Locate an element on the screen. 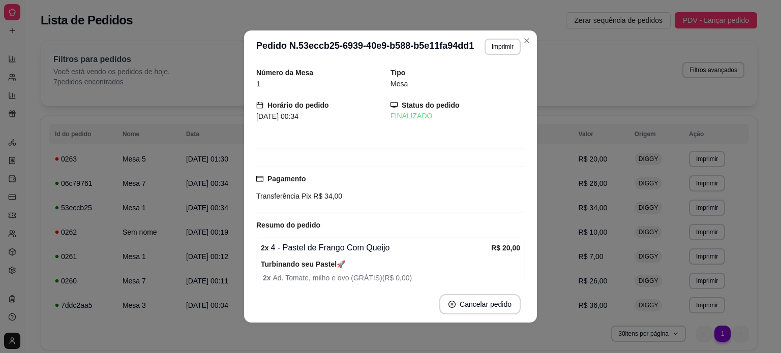 This screenshot has height=353, width=781. strong: Horário do pedido is located at coordinates (298, 105).